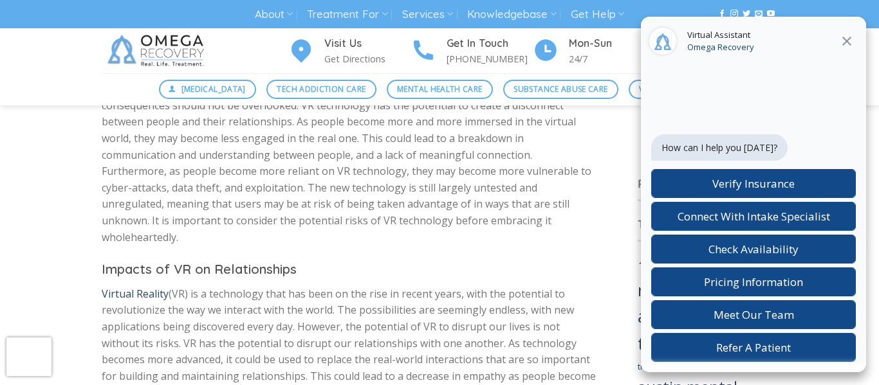  I want to click on a: addiction rehab (29 items), so click(699, 277).